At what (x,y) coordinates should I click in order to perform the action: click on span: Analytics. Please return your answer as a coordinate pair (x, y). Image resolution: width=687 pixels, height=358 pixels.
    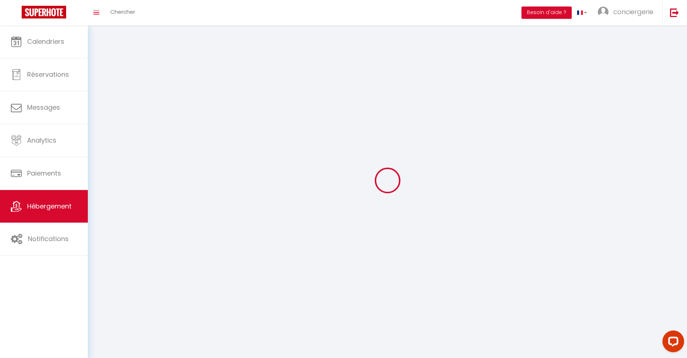
    Looking at the image, I should click on (42, 140).